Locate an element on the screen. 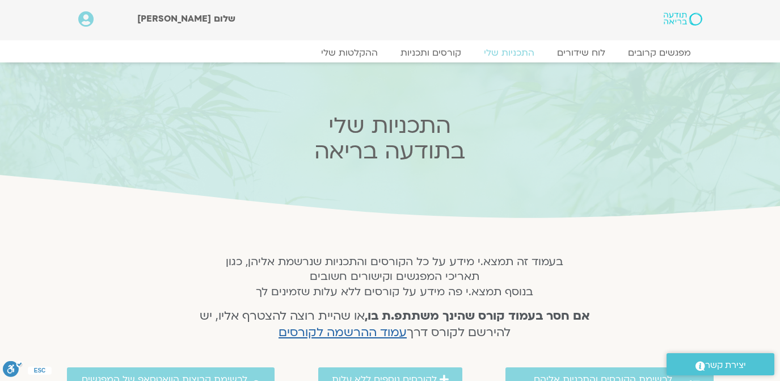  nav: Menu is located at coordinates (390, 53).